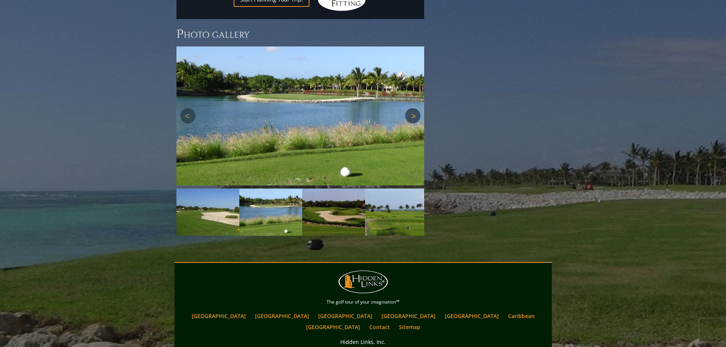  I want to click on a: Next, so click(413, 116).